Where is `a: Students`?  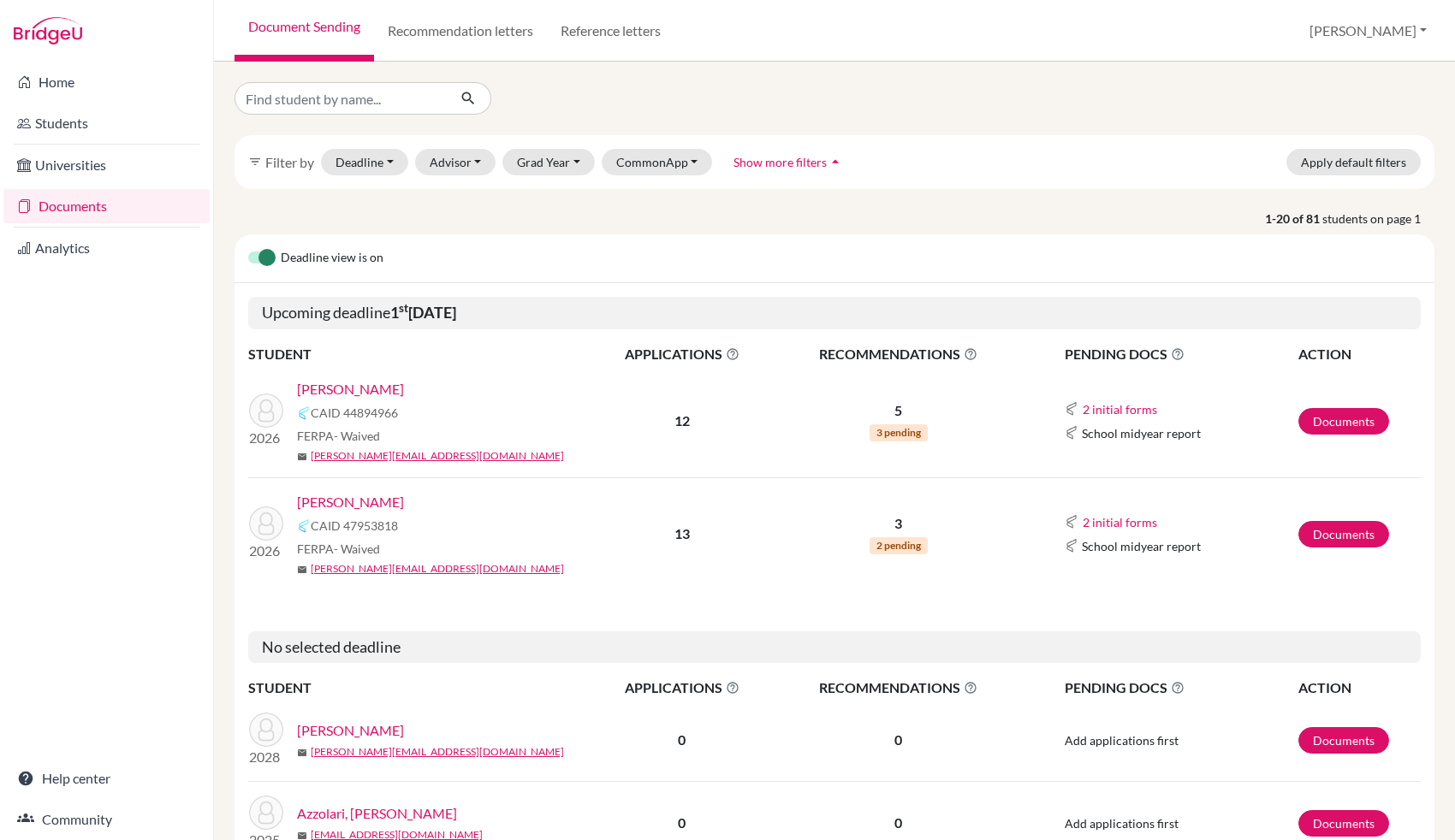 a: Students is located at coordinates (106, 123).